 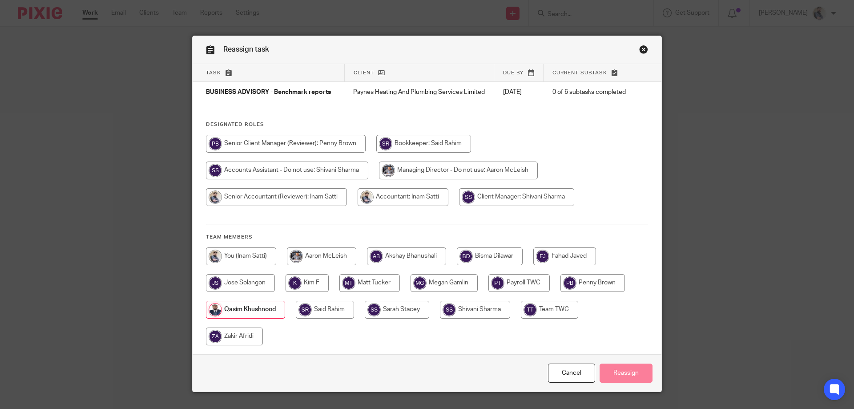 I want to click on h4: Team members, so click(x=427, y=237).